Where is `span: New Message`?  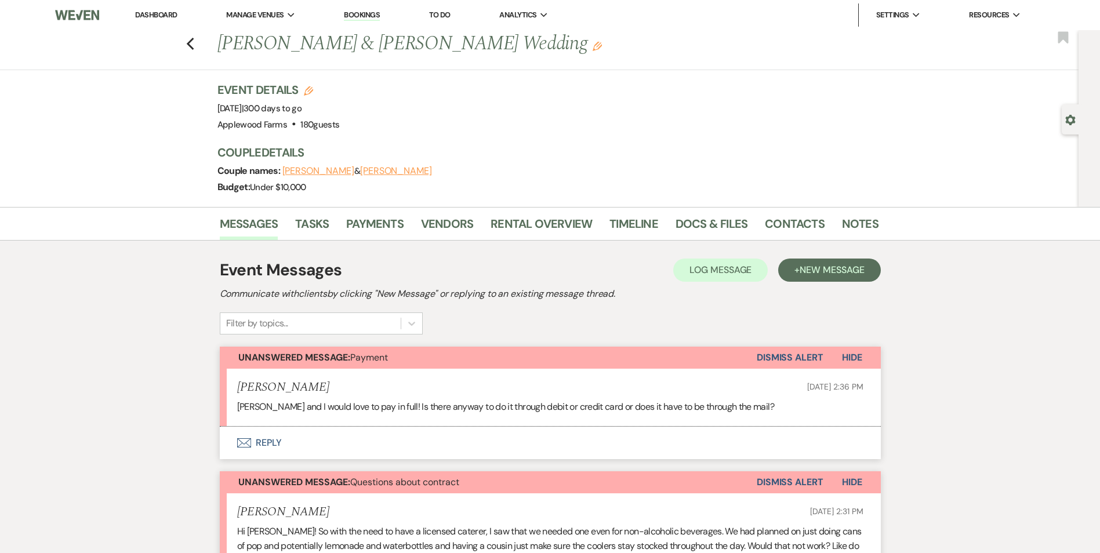 span: New Message is located at coordinates (832, 270).